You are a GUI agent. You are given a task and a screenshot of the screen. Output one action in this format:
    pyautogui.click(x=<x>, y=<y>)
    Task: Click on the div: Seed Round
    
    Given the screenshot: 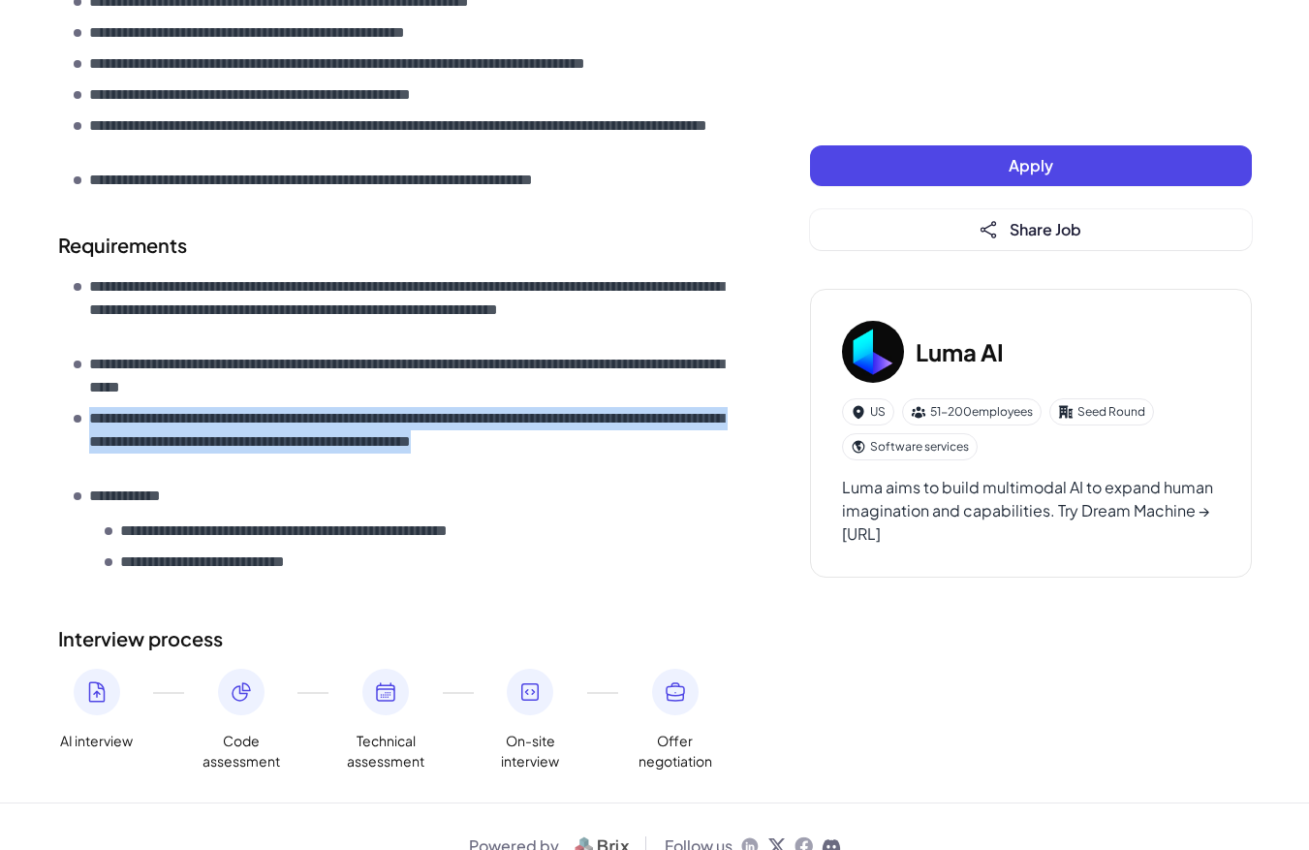 What is the action you would take?
    pyautogui.click(x=1102, y=412)
    